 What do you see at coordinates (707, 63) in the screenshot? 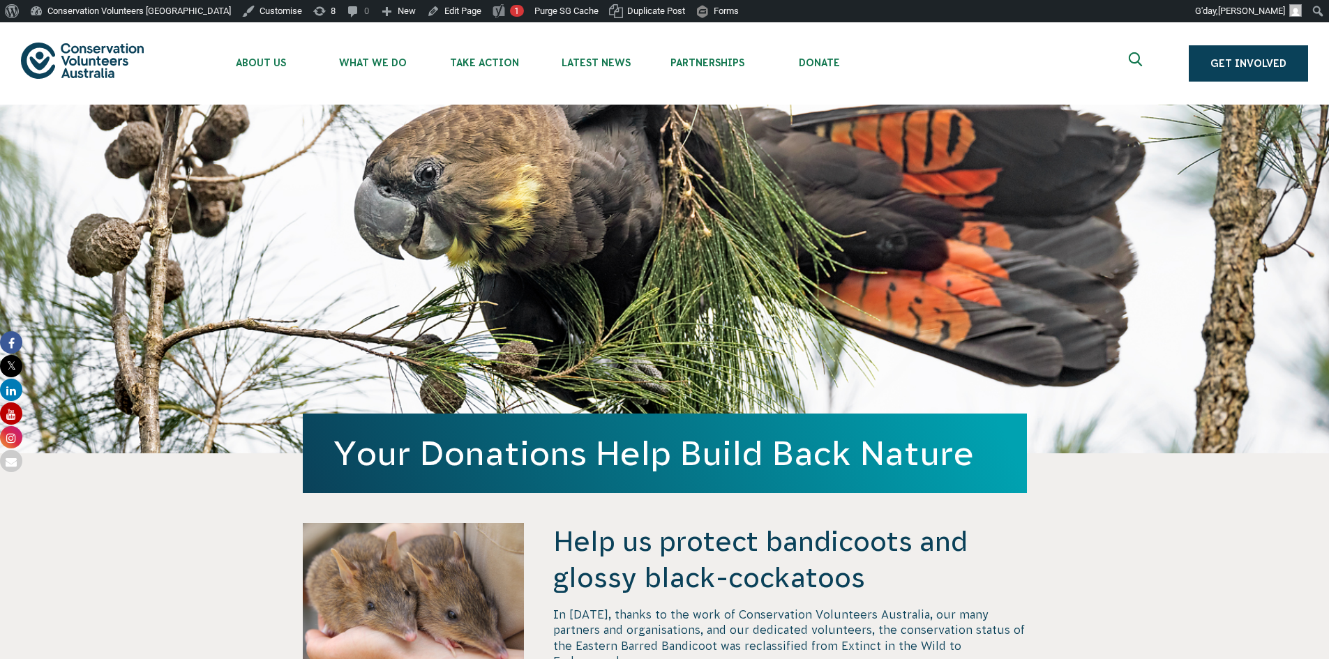
I see `span: Partnerships` at bounding box center [707, 63].